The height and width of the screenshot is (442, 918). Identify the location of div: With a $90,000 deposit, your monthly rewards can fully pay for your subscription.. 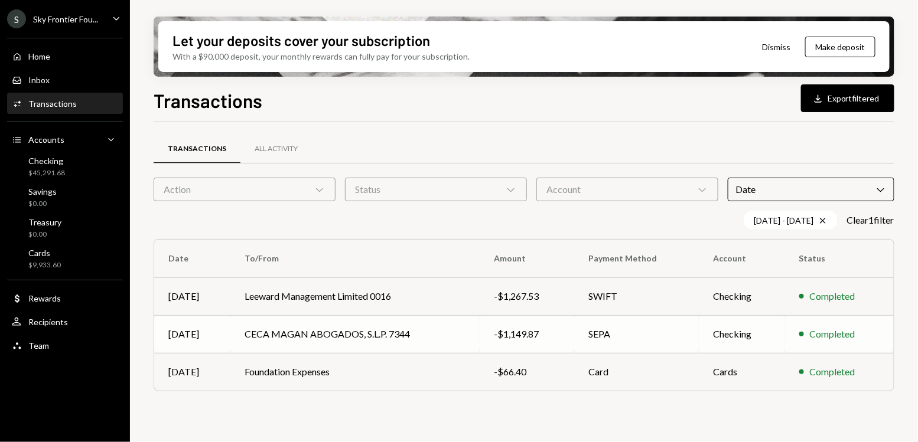
(321, 56).